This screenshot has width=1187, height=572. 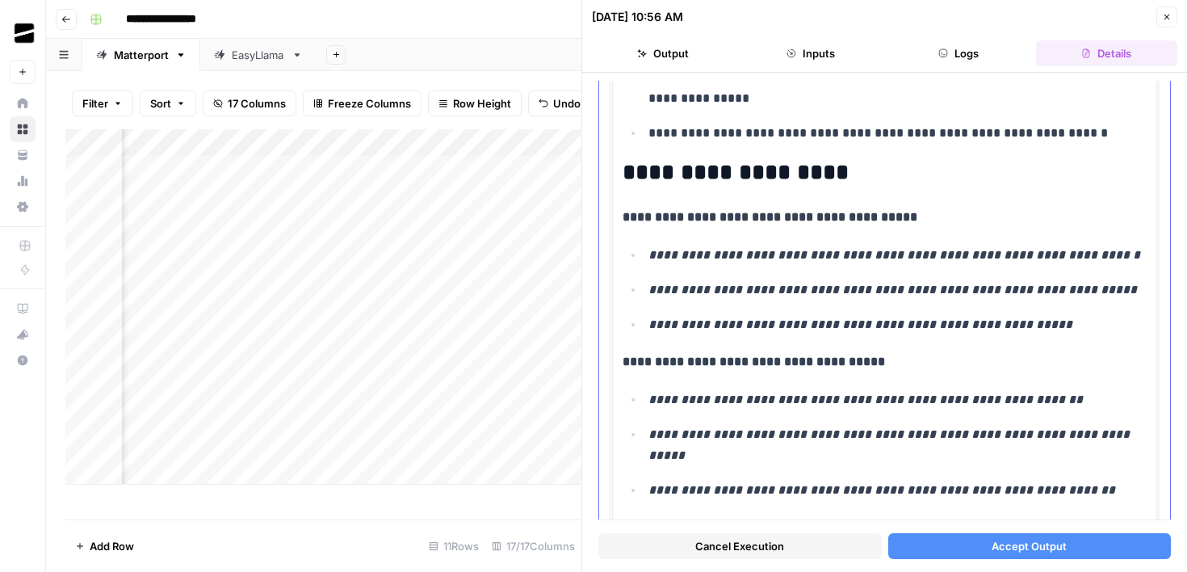 I want to click on a: AirOps Academy, so click(x=23, y=309).